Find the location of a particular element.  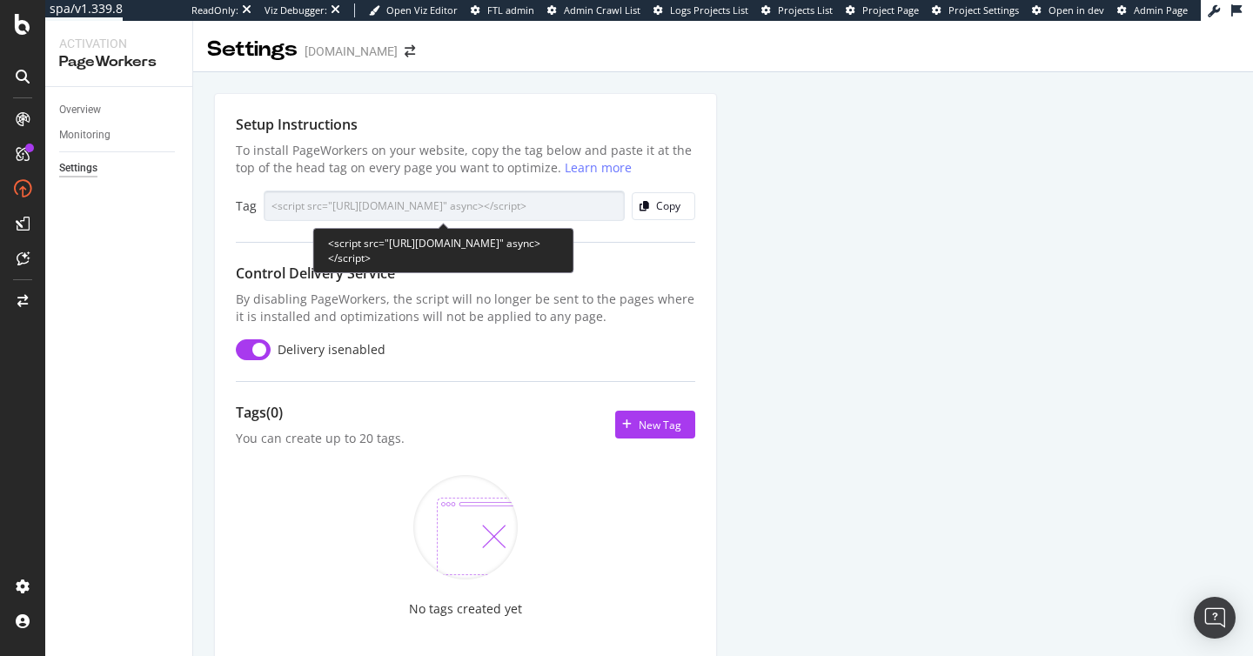

span: Open Viz Editor is located at coordinates (422, 10).